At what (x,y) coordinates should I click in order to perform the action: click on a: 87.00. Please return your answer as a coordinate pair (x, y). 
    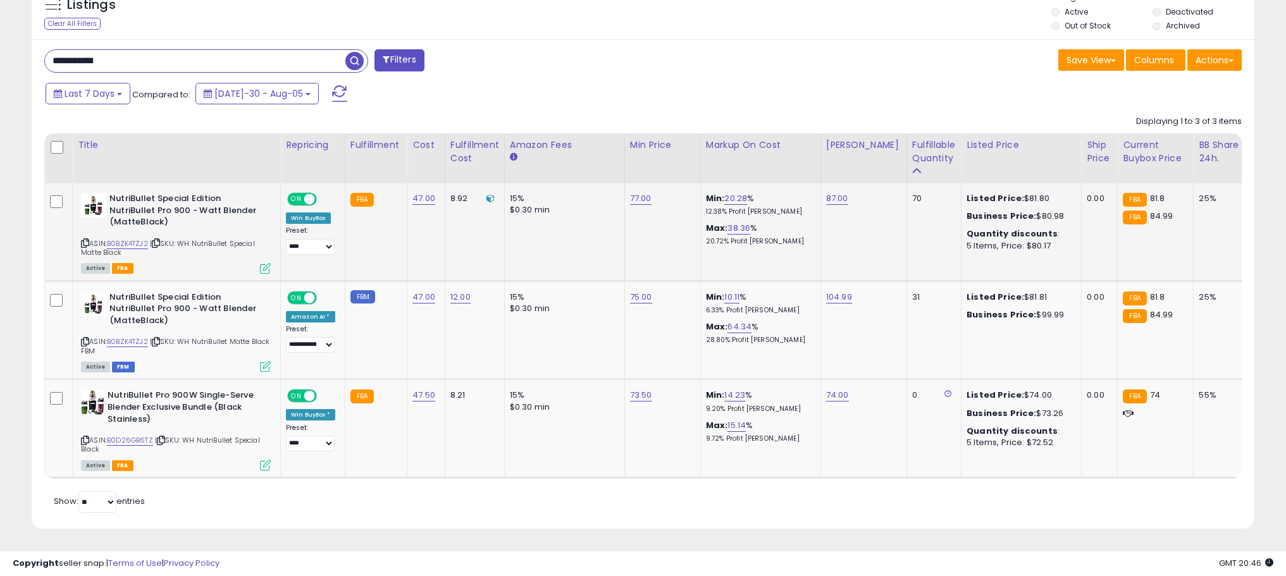
    Looking at the image, I should click on (837, 199).